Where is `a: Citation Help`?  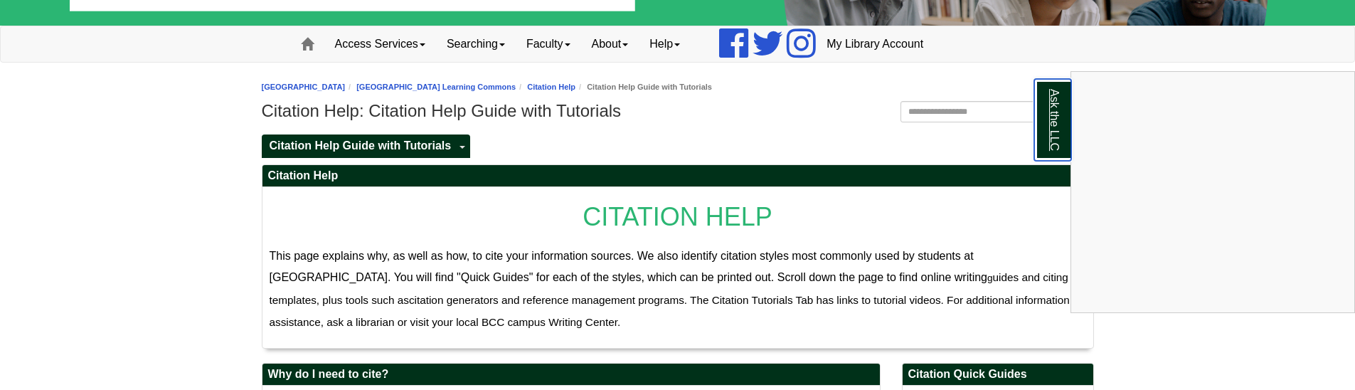
a: Citation Help is located at coordinates (551, 87).